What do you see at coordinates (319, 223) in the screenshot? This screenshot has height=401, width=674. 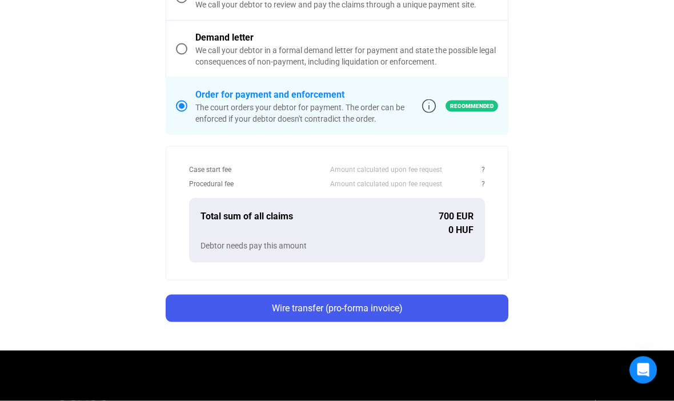 I see `div: Total sum of all claims` at bounding box center [319, 223].